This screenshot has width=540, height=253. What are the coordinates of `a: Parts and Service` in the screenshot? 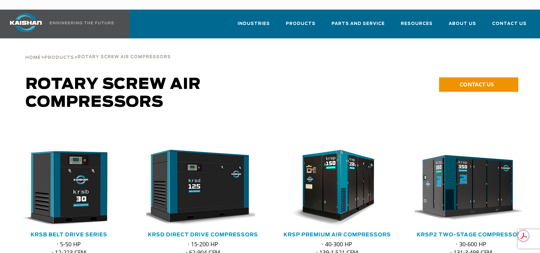 It's located at (358, 26).